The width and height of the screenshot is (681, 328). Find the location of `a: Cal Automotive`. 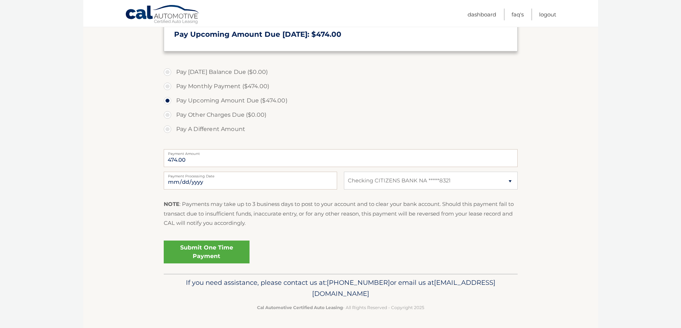

a: Cal Automotive is located at coordinates (163, 15).